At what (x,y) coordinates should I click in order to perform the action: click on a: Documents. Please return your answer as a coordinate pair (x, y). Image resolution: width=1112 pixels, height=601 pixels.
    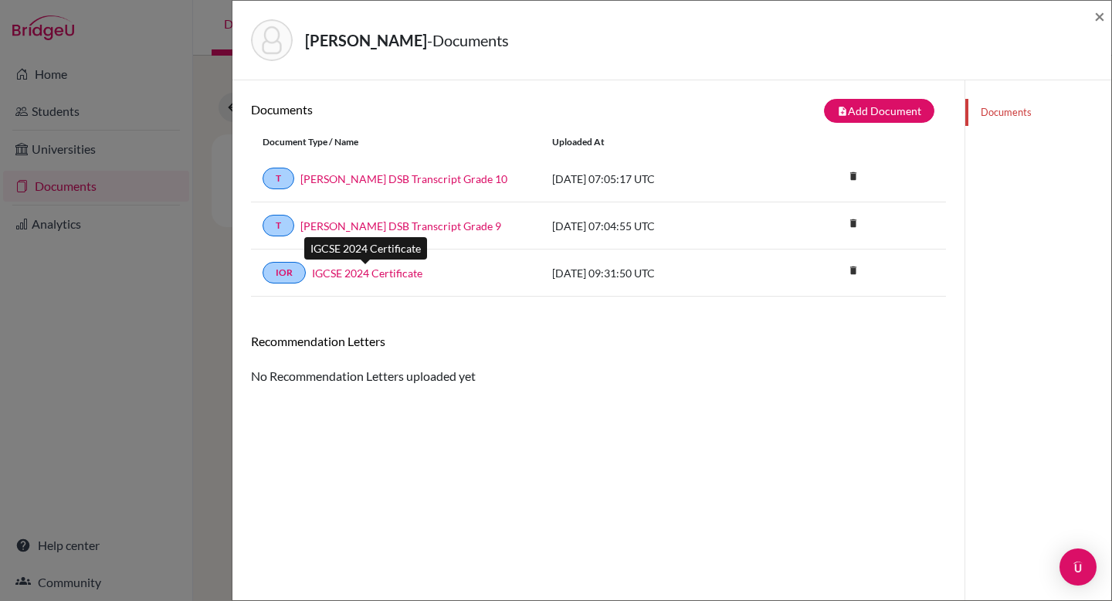
    Looking at the image, I should click on (1038, 112).